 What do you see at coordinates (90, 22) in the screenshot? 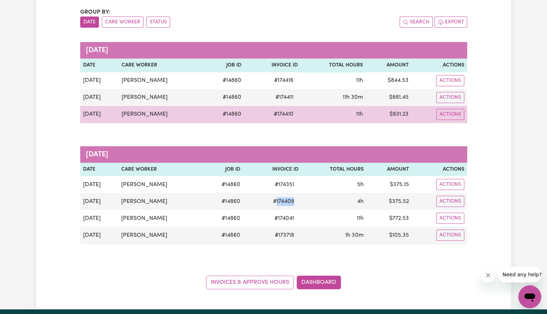
I see `button: sort invoices by date` at bounding box center [90, 22].